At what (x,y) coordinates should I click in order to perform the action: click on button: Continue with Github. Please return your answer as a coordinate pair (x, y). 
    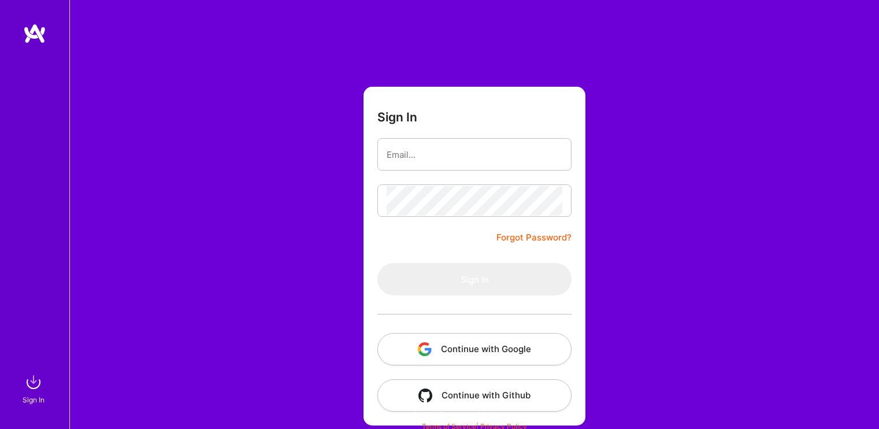
    Looking at the image, I should click on (474, 395).